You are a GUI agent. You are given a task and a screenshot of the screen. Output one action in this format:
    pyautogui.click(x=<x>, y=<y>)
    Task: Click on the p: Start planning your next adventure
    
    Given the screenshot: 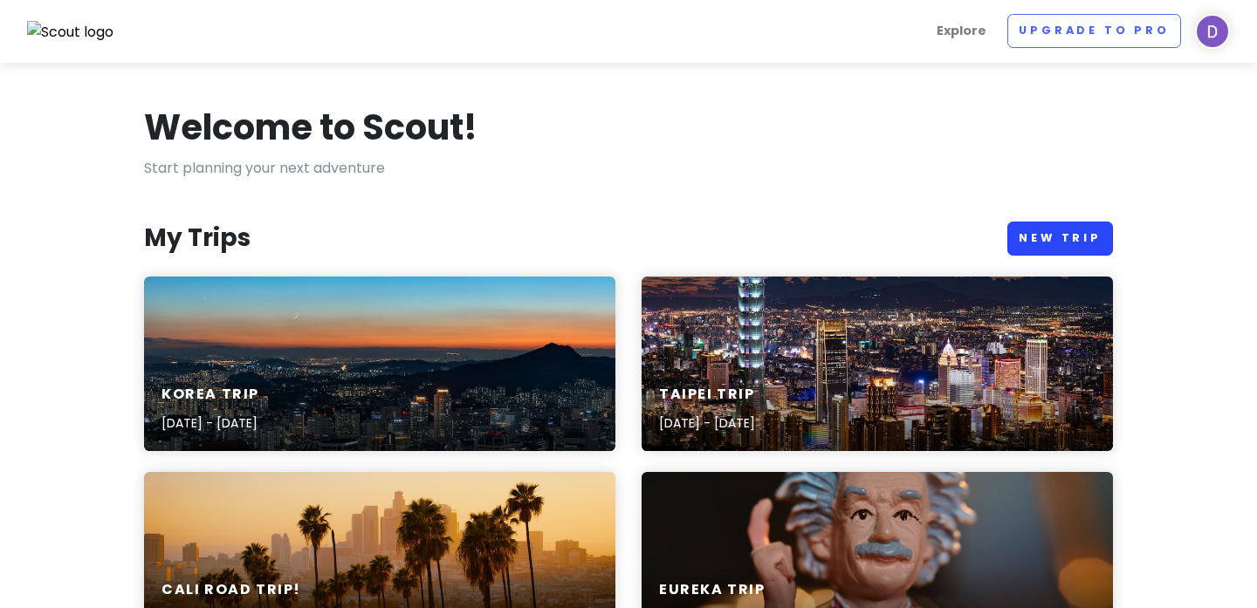 What is the action you would take?
    pyautogui.click(x=628, y=168)
    